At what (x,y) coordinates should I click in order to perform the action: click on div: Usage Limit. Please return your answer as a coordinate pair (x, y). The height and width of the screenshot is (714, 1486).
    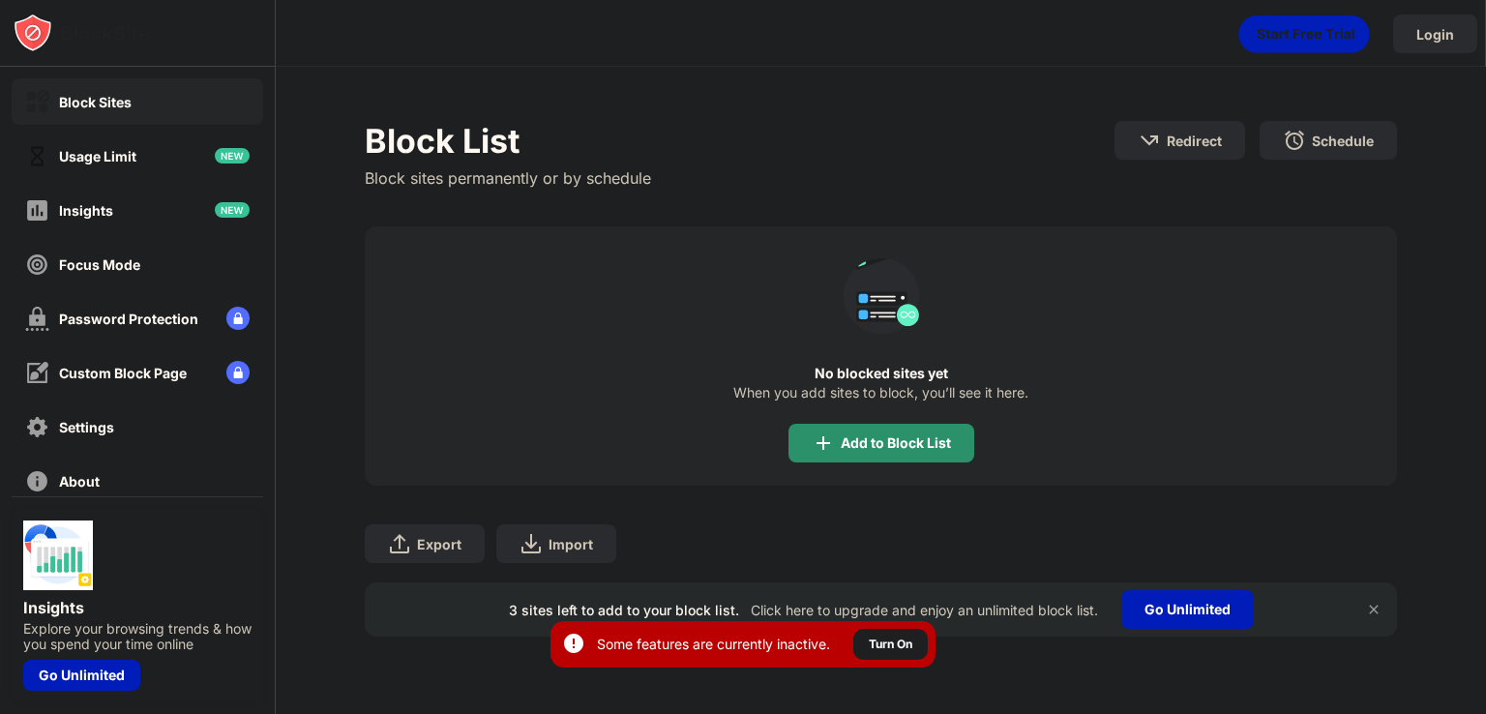
    Looking at the image, I should click on (98, 156).